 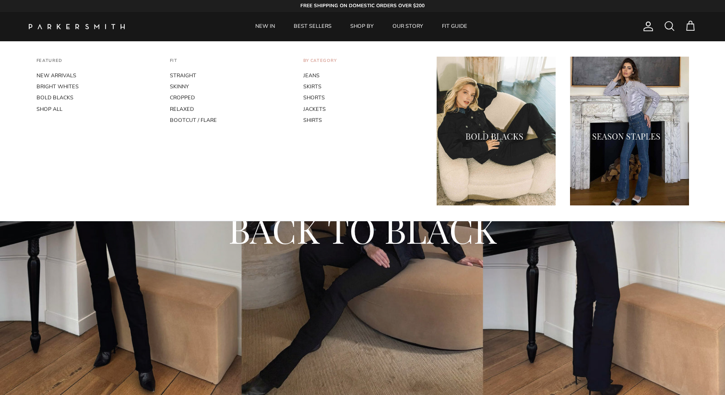 What do you see at coordinates (312, 26) in the screenshot?
I see `a: BEST SELLERS` at bounding box center [312, 26].